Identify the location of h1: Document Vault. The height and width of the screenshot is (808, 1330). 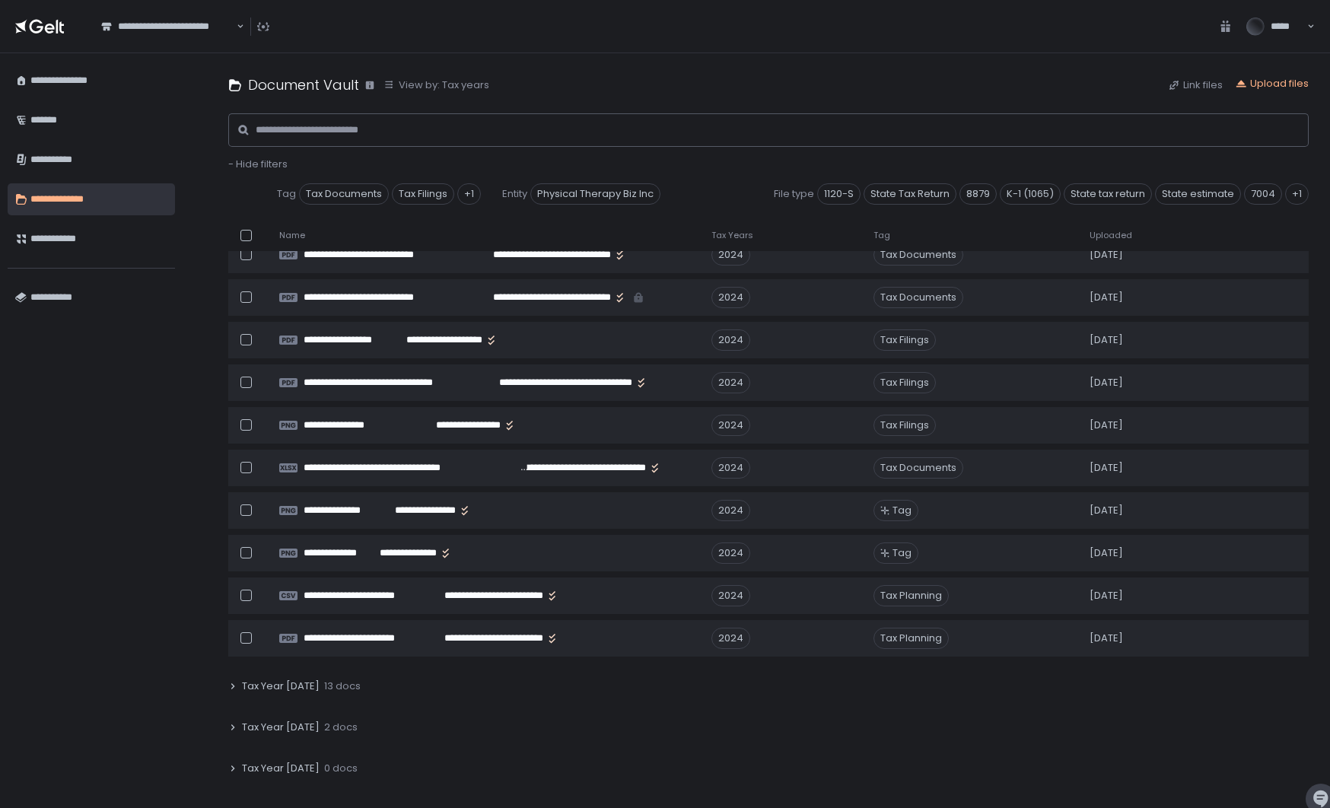
(304, 84).